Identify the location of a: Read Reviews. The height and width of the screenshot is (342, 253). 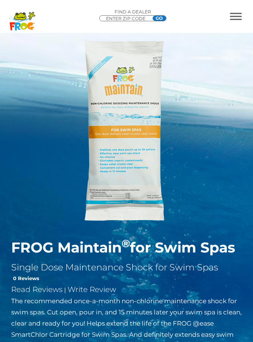
(37, 290).